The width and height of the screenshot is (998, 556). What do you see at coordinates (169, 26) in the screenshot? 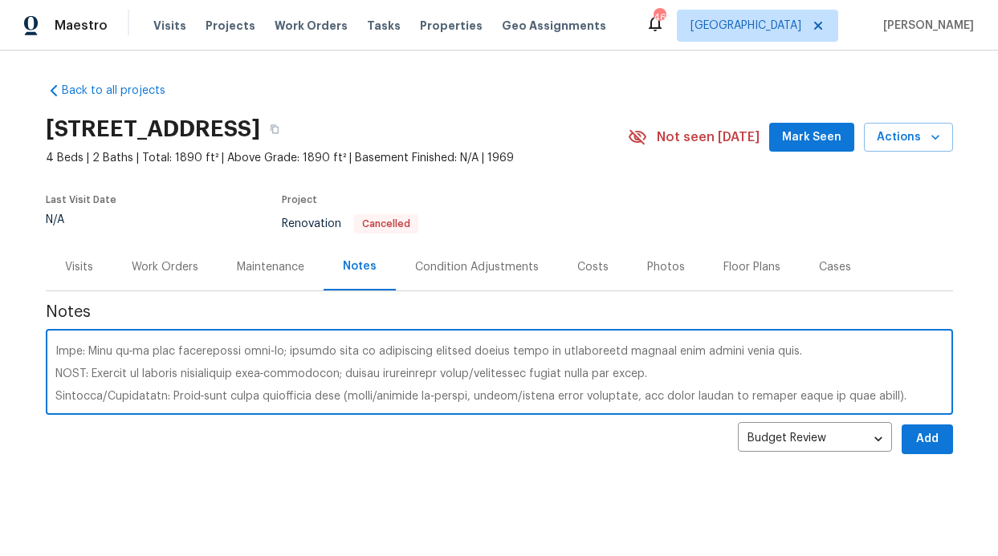
I see `span: Visits` at bounding box center [169, 26].